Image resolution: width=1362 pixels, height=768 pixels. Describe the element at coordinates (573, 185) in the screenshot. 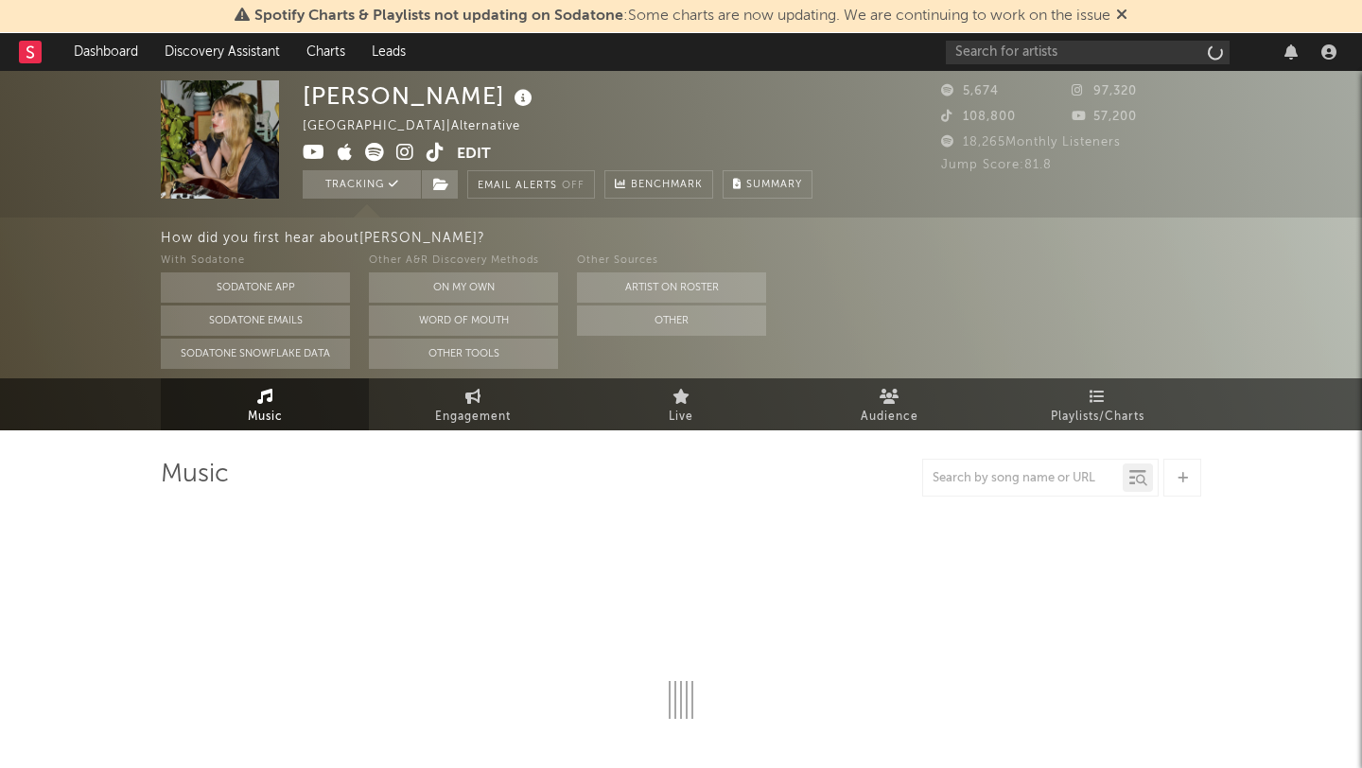

I see `em: Off` at that location.